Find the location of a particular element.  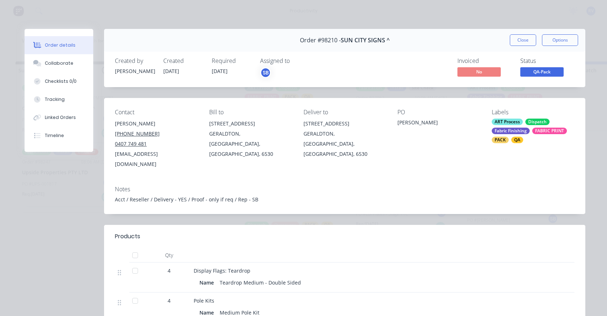

div: Created is located at coordinates (183, 61).